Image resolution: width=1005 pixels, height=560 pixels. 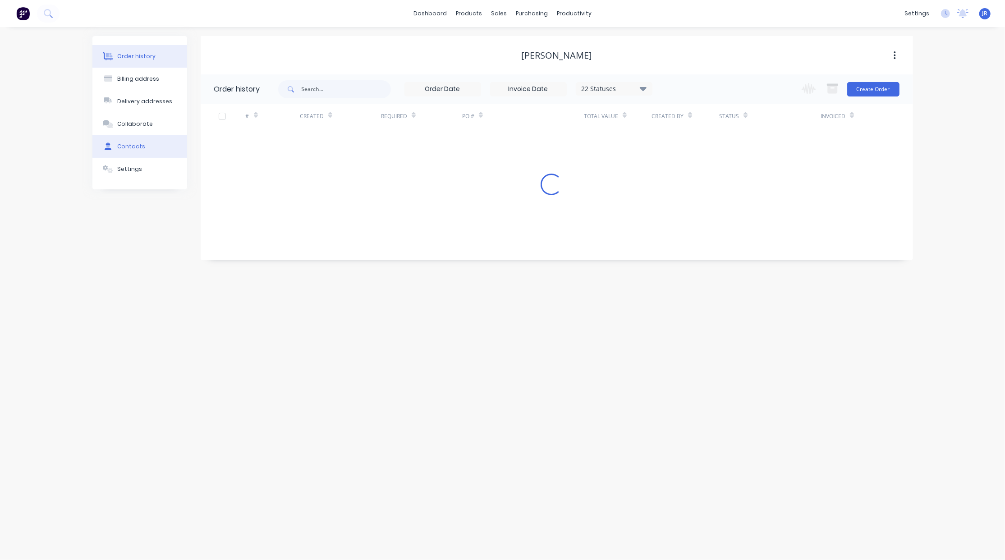 I want to click on div: purchasing, so click(x=532, y=14).